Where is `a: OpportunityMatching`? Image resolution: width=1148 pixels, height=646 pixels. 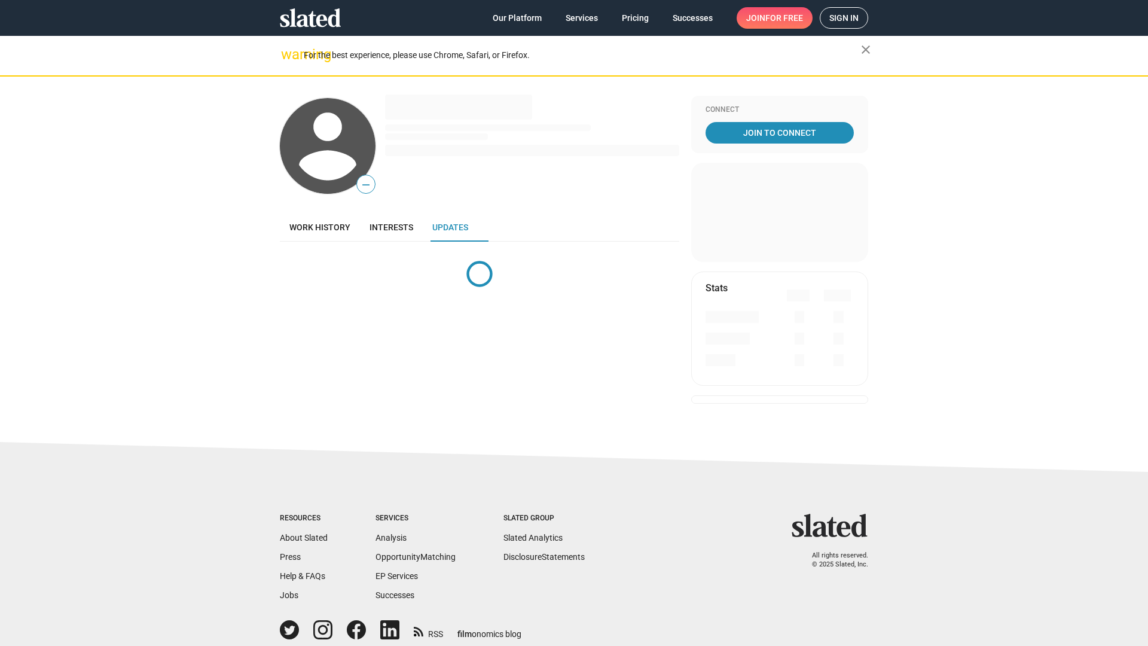 a: OpportunityMatching is located at coordinates (416, 557).